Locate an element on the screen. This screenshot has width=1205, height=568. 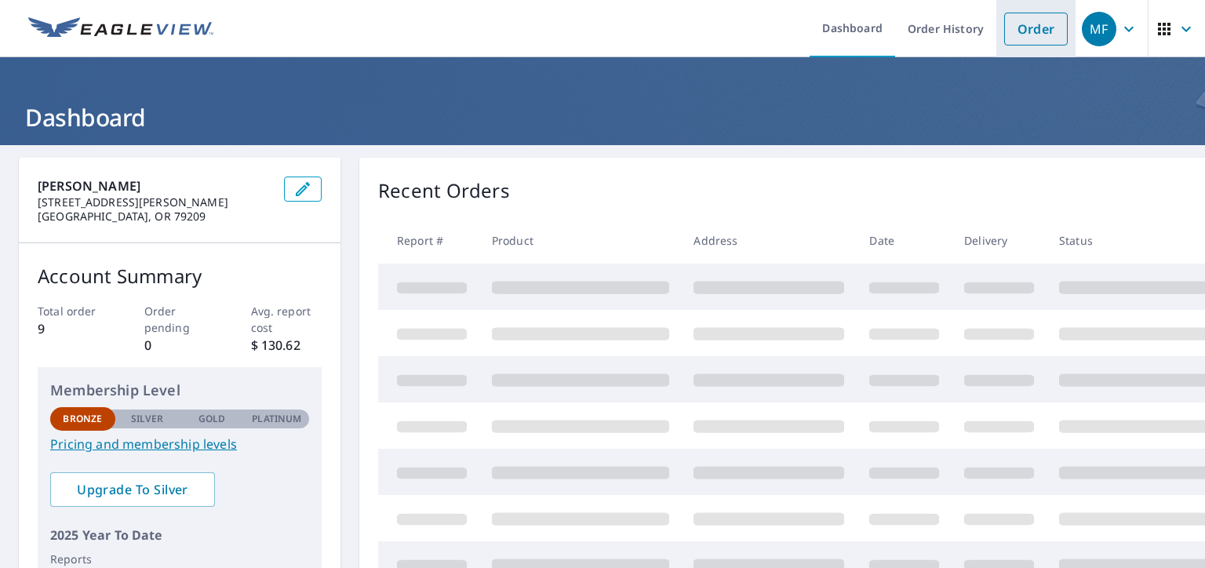
p: Total order is located at coordinates (73, 311).